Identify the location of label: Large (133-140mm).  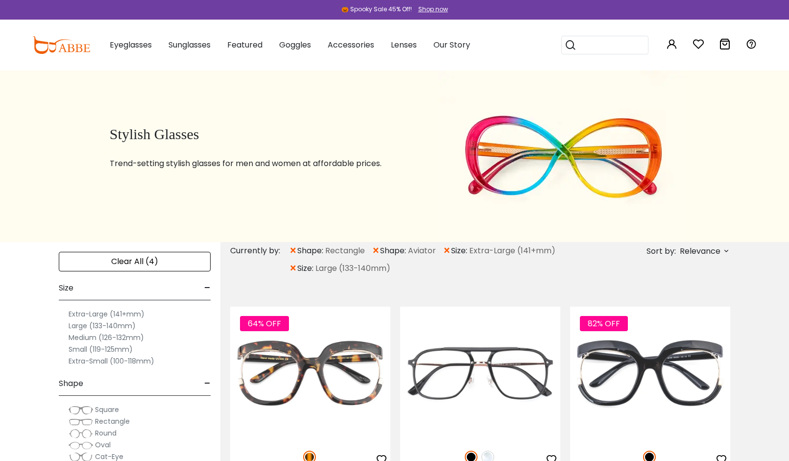
(102, 326).